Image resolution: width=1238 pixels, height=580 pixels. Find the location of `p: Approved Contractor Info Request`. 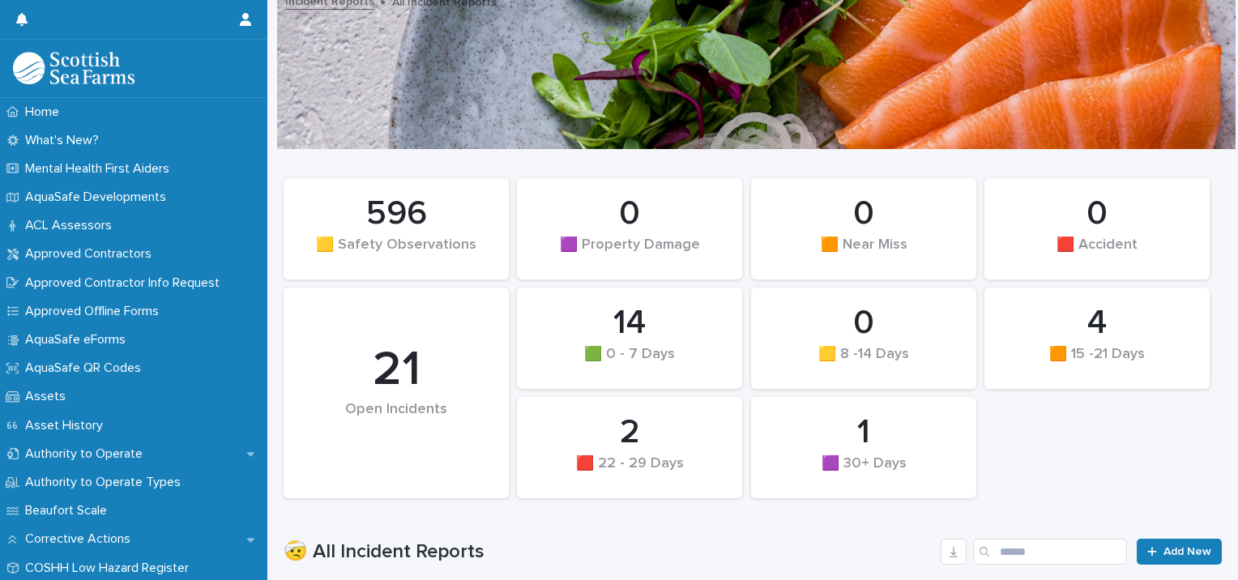

p: Approved Contractor Info Request is located at coordinates (126, 283).